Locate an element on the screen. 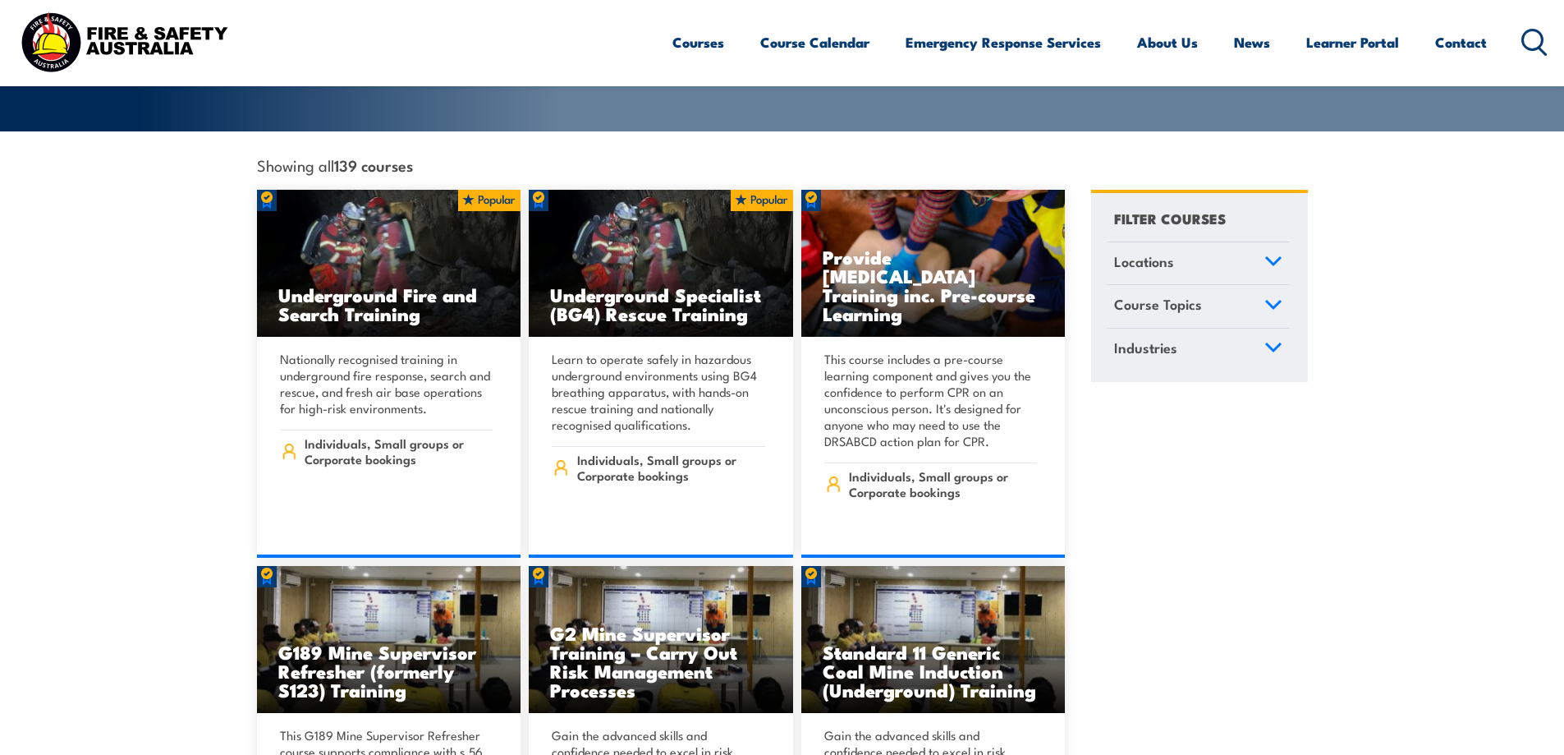 The width and height of the screenshot is (1564, 755). h4: FILTER COURSES is located at coordinates (1170, 218).